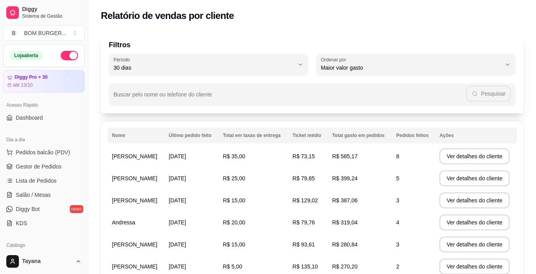  What do you see at coordinates (232, 267) in the screenshot?
I see `span: R$ 5,00` at bounding box center [232, 267].